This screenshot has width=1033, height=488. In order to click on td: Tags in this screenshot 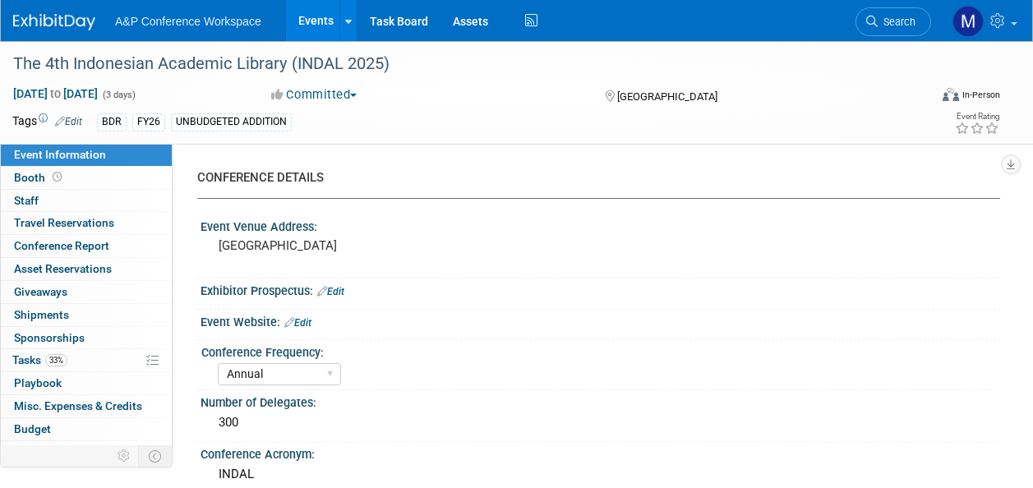, I will do `click(47, 122)`.